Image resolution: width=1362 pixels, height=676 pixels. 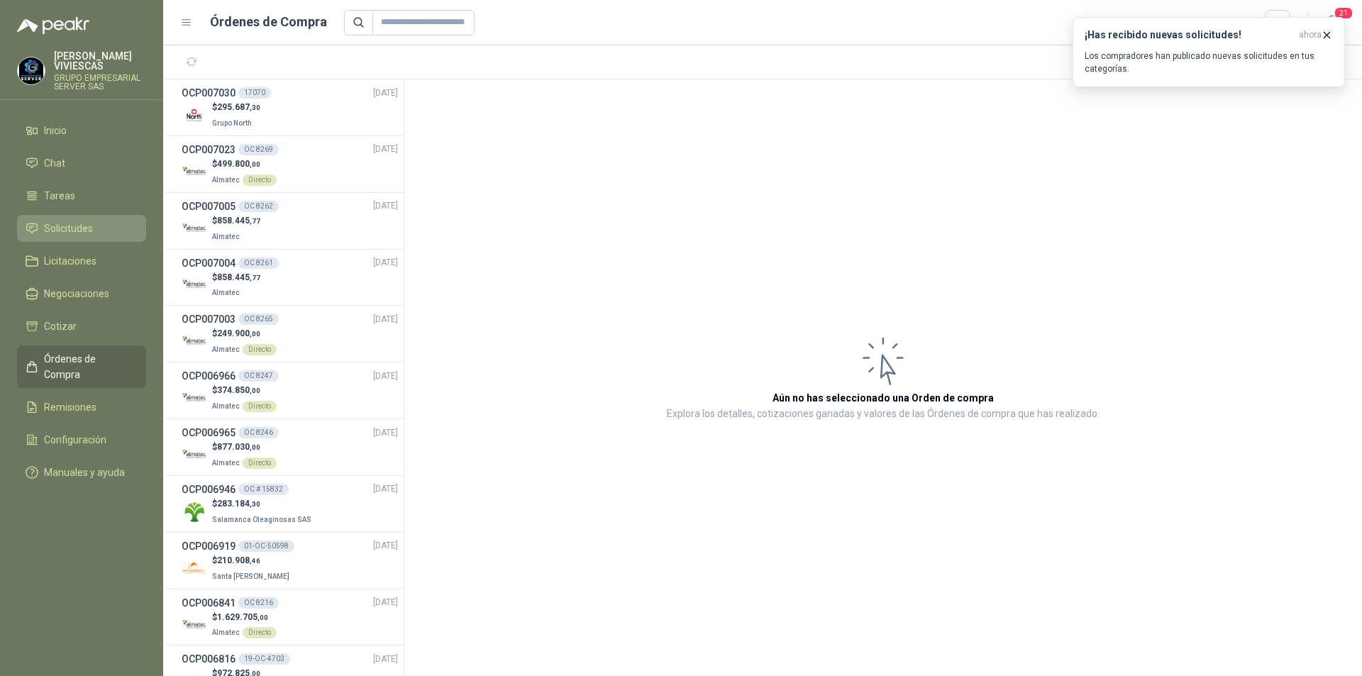 What do you see at coordinates (70, 407) in the screenshot?
I see `span: Remisiones` at bounding box center [70, 407].